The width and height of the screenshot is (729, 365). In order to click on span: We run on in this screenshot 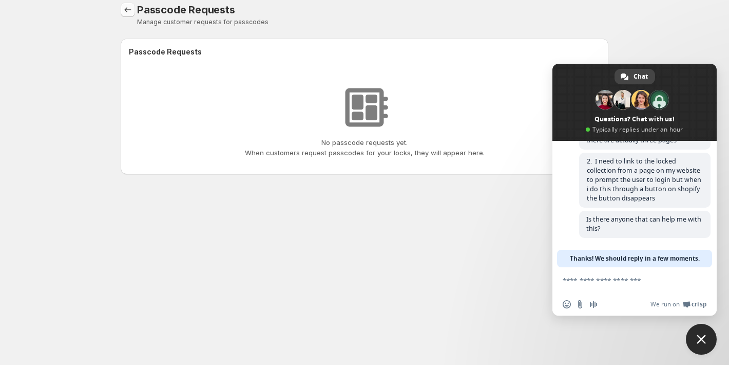, I will do `click(665, 304)`.